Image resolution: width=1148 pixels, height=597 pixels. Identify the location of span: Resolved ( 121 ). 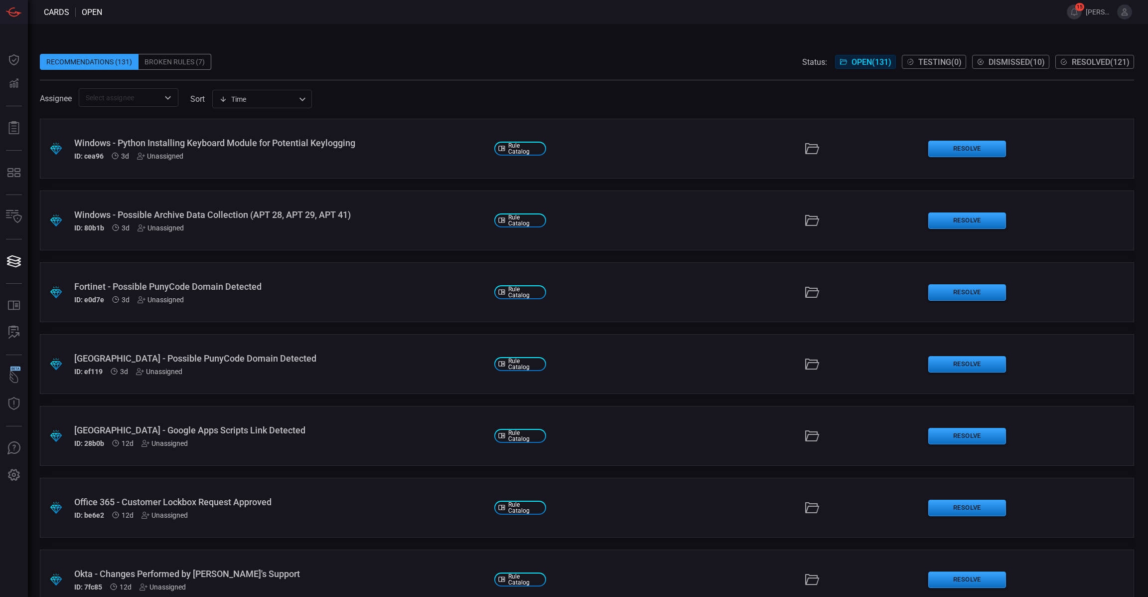
(1101, 62).